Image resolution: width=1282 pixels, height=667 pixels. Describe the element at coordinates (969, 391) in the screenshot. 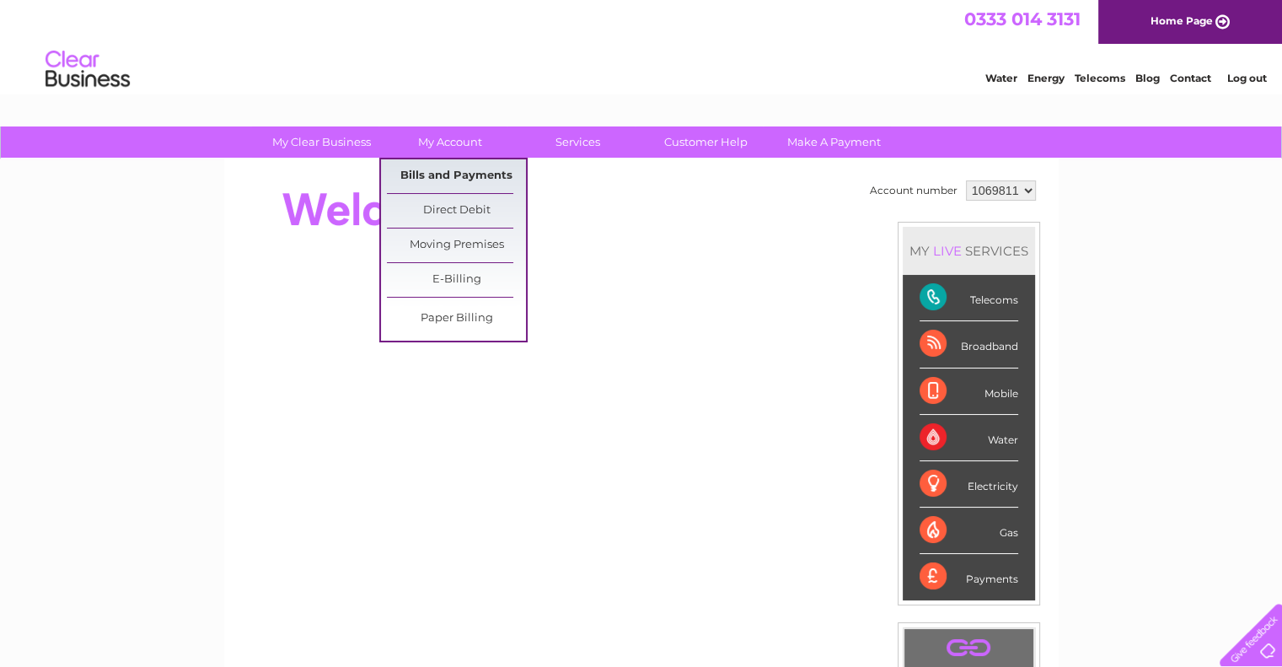

I see `div: Mobile` at that location.